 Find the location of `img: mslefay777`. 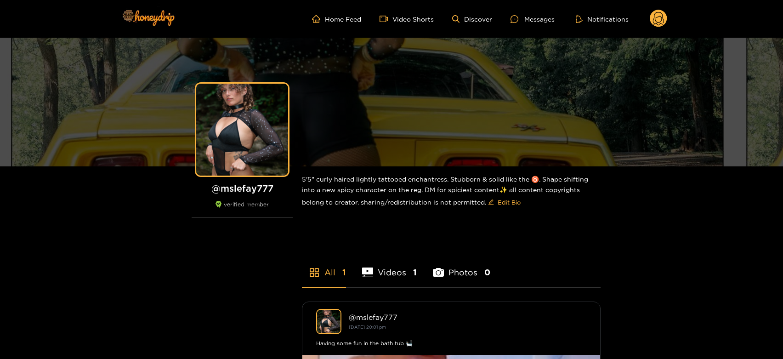

img: mslefay777 is located at coordinates (329, 321).